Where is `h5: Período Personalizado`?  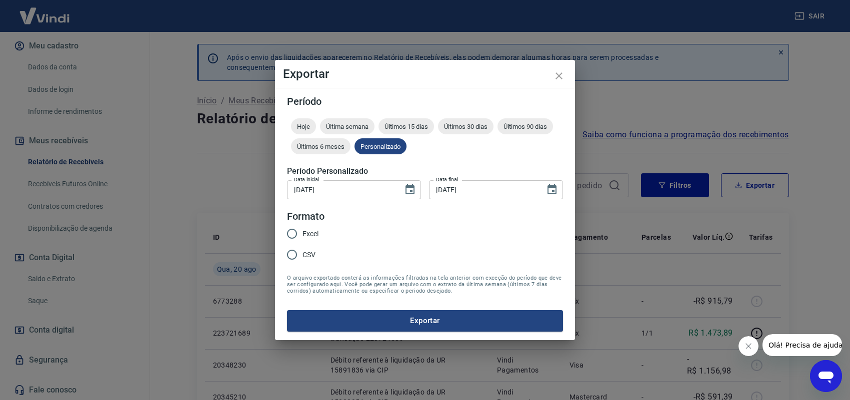 h5: Período Personalizado is located at coordinates (425, 171).